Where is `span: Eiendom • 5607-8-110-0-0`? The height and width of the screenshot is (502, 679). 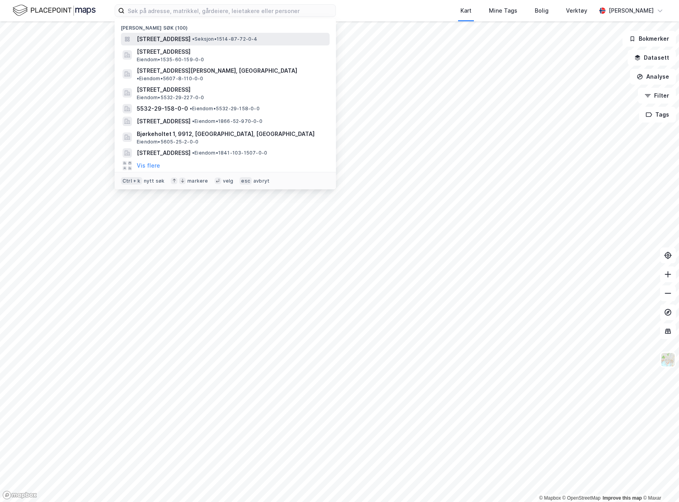
span: Eiendom • 5607-8-110-0-0 is located at coordinates (170, 79).